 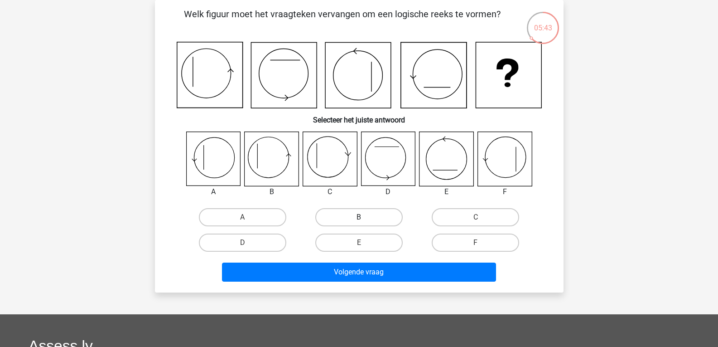 What do you see at coordinates (505, 192) in the screenshot?
I see `div: F` at bounding box center [505, 192].